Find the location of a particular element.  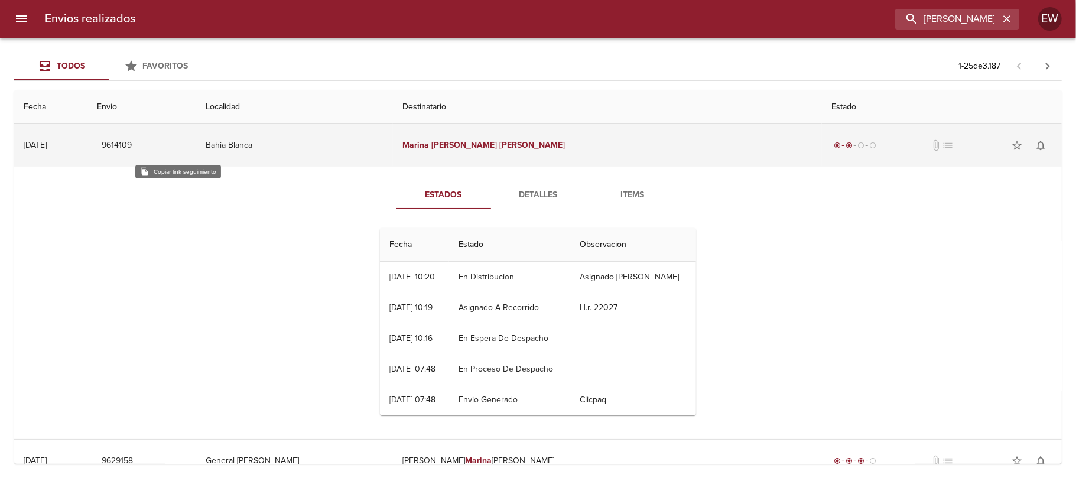

th: Localidad is located at coordinates (295, 107).